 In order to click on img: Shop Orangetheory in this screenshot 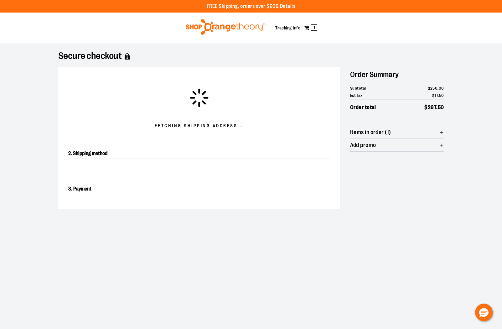, I will do `click(225, 27)`.